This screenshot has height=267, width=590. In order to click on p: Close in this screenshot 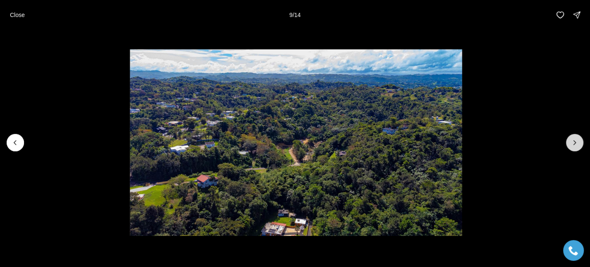, I will do `click(17, 15)`.